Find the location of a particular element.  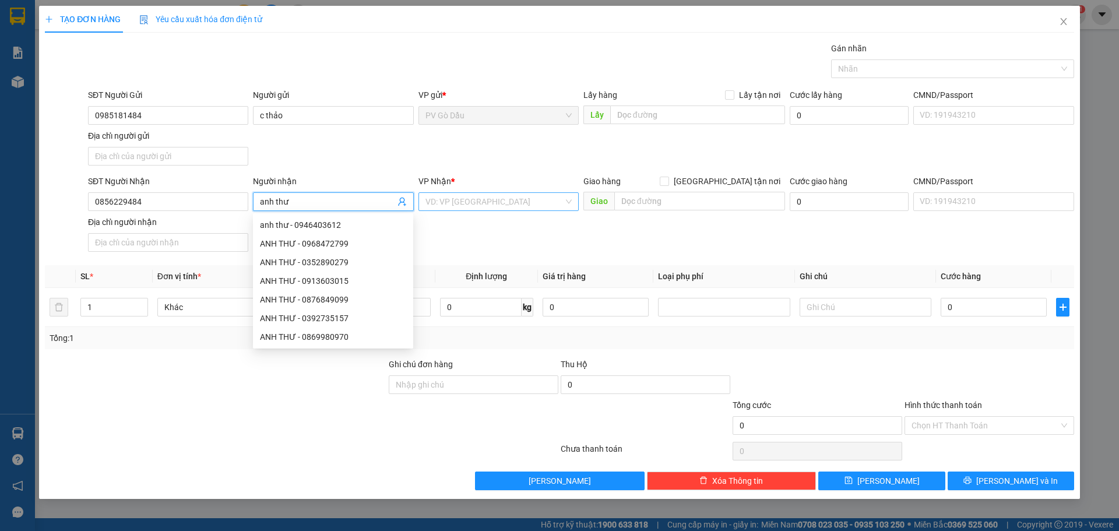

label: Gán nhãn is located at coordinates (849, 48).